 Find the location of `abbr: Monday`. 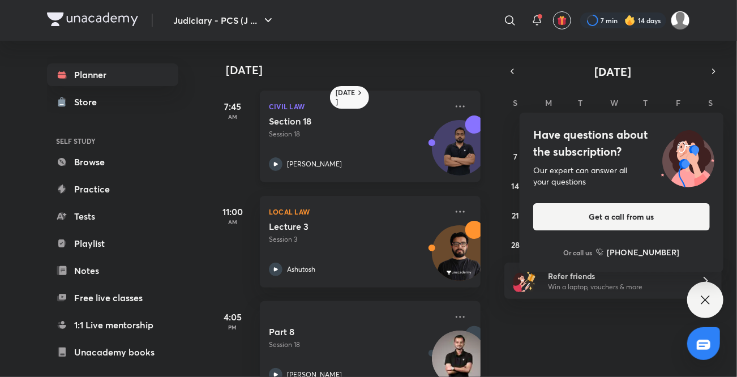

abbr: Monday is located at coordinates (548, 102).